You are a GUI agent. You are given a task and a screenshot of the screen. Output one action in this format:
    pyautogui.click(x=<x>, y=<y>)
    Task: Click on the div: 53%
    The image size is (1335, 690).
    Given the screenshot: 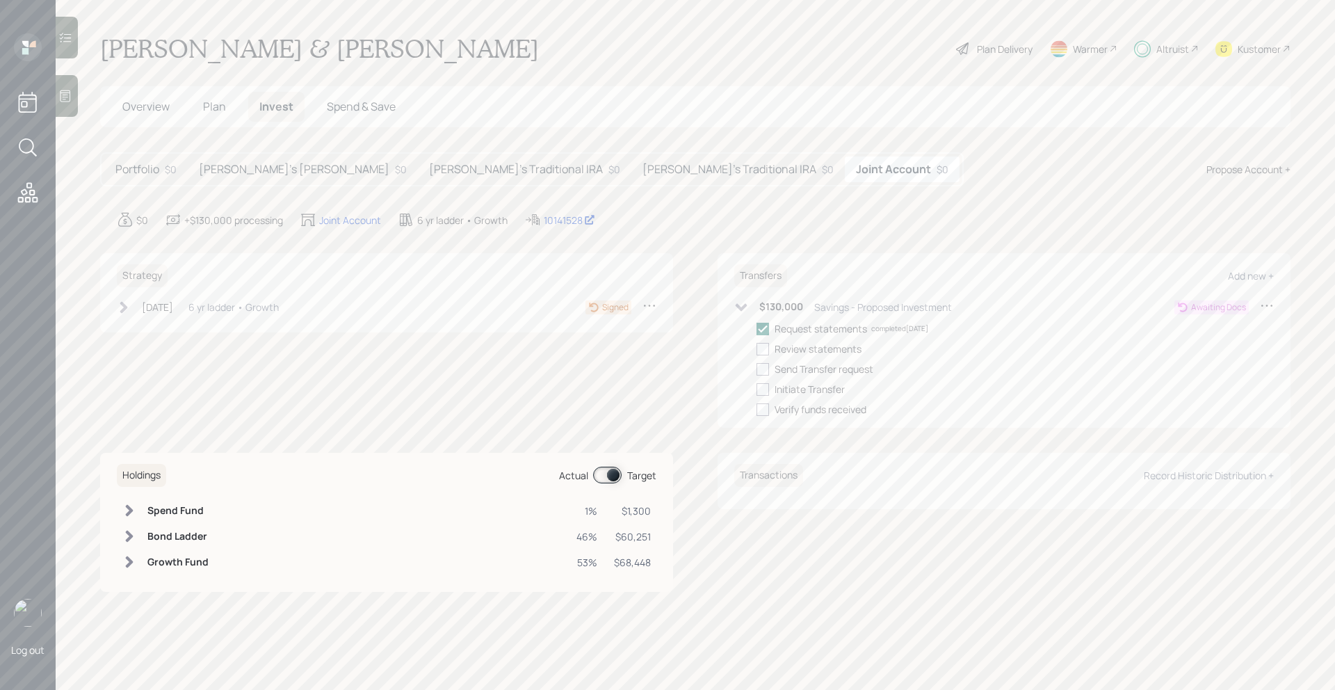 What is the action you would take?
    pyautogui.click(x=587, y=562)
    